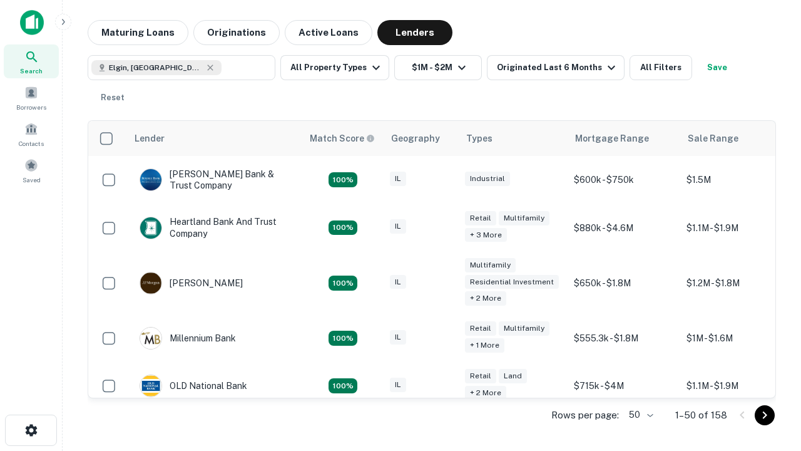 The height and width of the screenshot is (451, 801). What do you see at coordinates (341, 138) in the screenshot?
I see `h6: Match Score` at bounding box center [341, 138].